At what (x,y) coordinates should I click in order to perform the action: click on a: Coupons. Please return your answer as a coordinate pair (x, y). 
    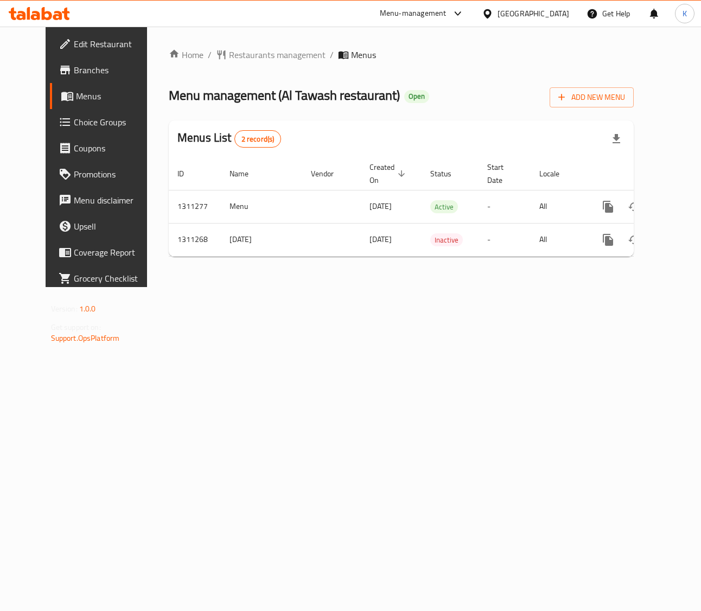
    Looking at the image, I should click on (106, 148).